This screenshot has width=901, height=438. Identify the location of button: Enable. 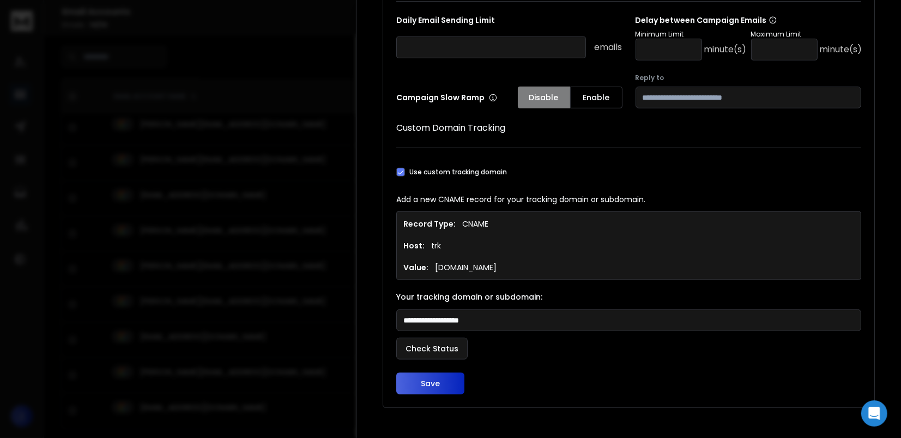
(597, 98).